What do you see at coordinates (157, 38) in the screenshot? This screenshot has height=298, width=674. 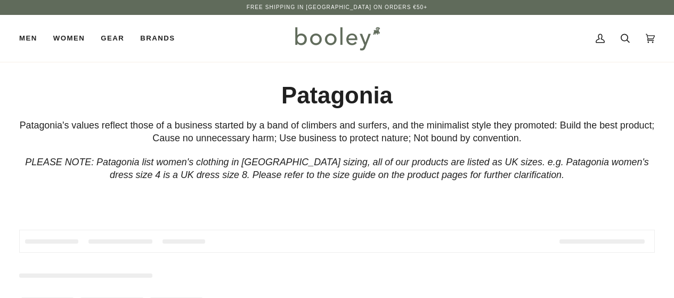 I see `span: Brands` at bounding box center [157, 38].